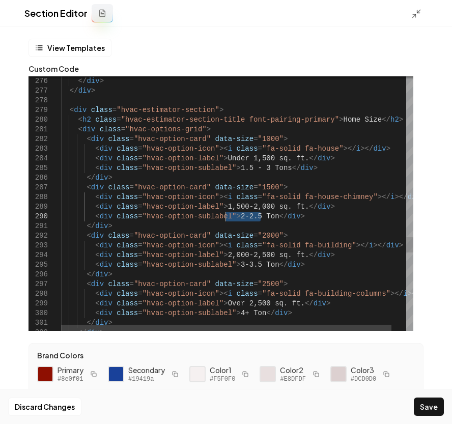 The height and width of the screenshot is (424, 452). What do you see at coordinates (326, 294) in the screenshot?
I see `span: "fa-solid fa-building-columns"` at bounding box center [326, 294].